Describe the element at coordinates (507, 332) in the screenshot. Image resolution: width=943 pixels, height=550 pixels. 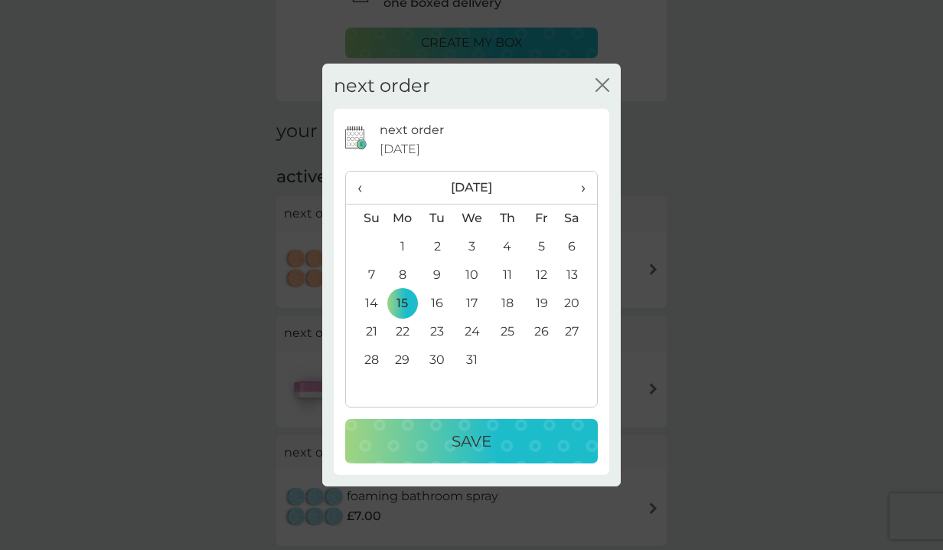
I see `td: 25` at that location.